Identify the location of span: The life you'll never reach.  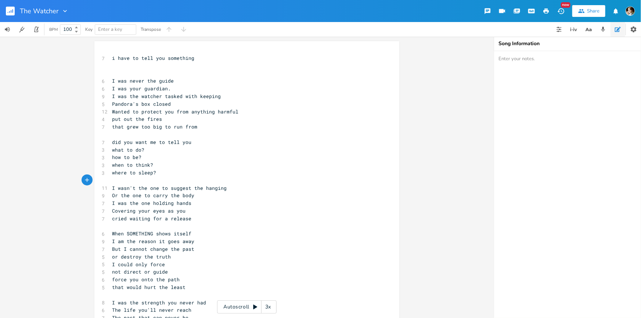
(152, 310).